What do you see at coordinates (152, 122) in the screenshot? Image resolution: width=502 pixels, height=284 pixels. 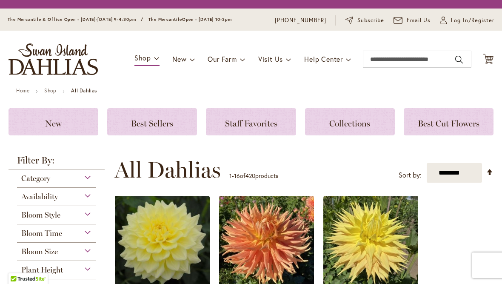 I see `a: Best Sellers` at bounding box center [152, 122].